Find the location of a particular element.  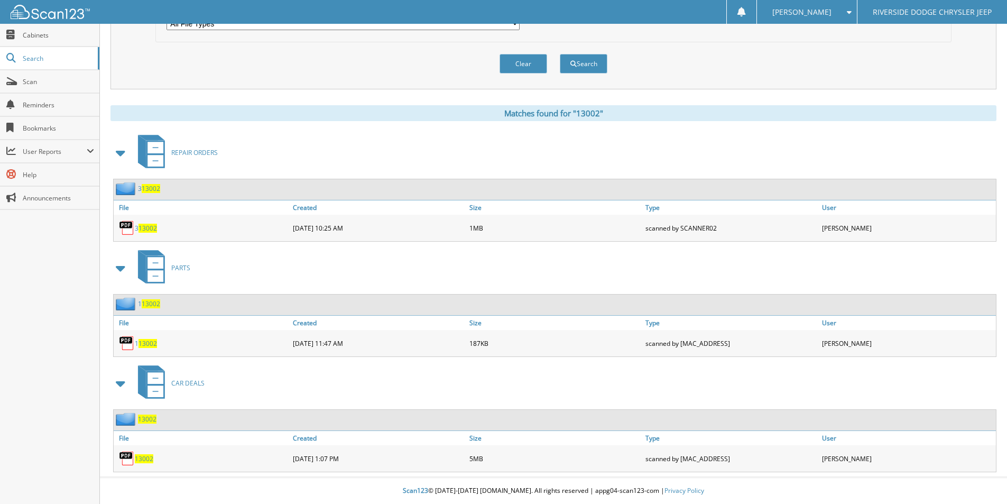

span: RIVERSIDE DODGE CHRYSLER JEEP is located at coordinates (932, 12).